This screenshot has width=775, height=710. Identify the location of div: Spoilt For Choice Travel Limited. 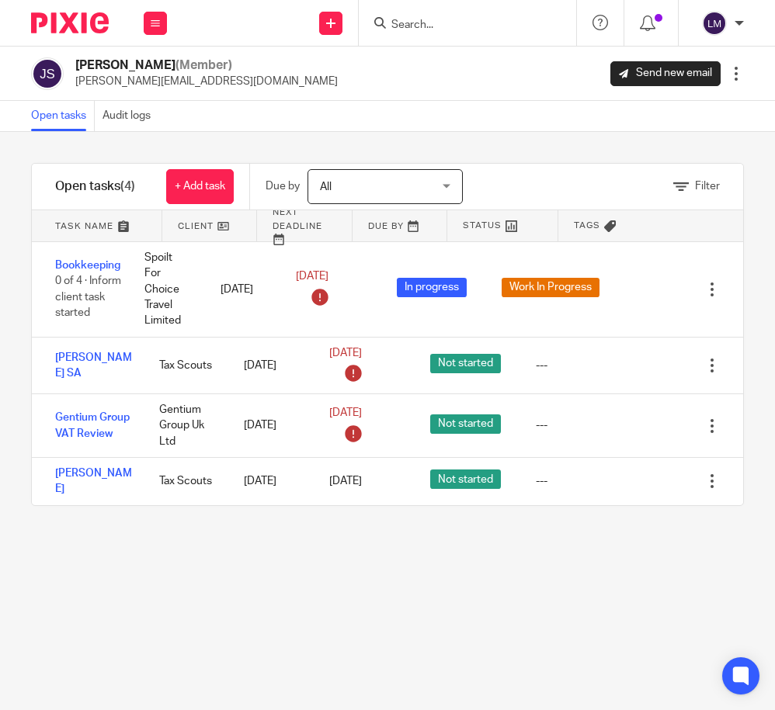
(166, 290).